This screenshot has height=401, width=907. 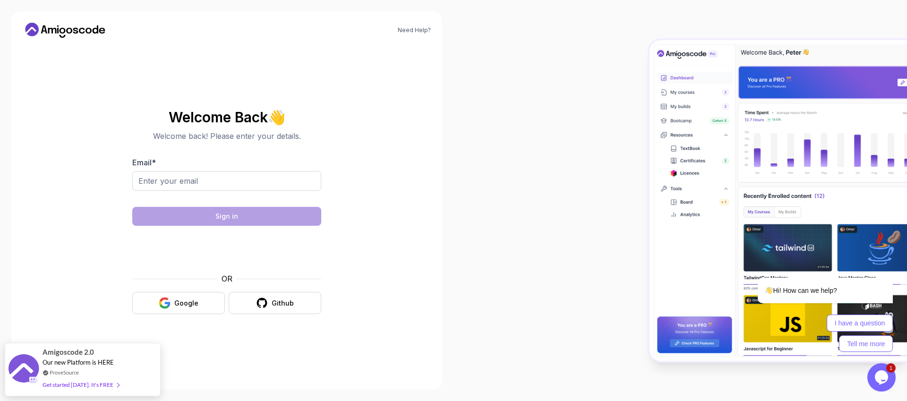 I want to click on button: Tell me more, so click(x=138, y=152).